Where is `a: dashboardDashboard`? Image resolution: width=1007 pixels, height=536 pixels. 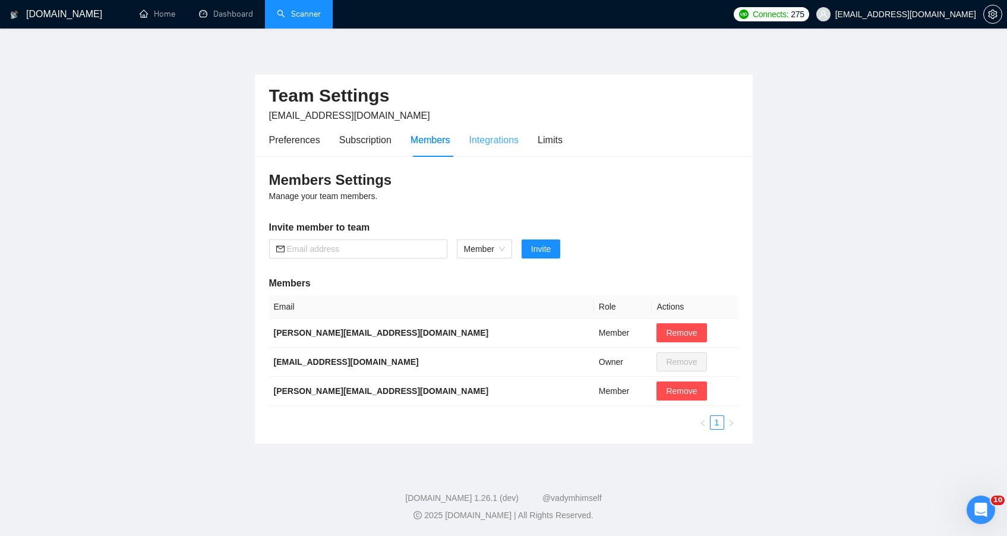
a: dashboardDashboard is located at coordinates (226, 14).